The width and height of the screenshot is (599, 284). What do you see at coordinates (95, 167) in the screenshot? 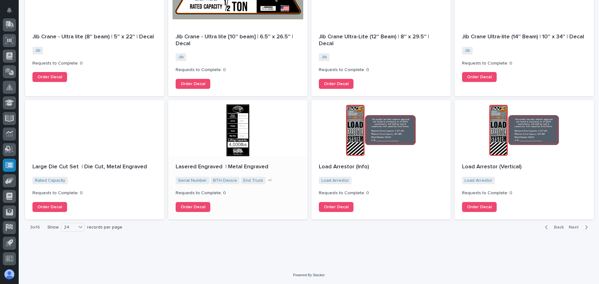
I see `p: Large Die Cut Set | Die Cut, Metal Engraved` at bounding box center [95, 167].